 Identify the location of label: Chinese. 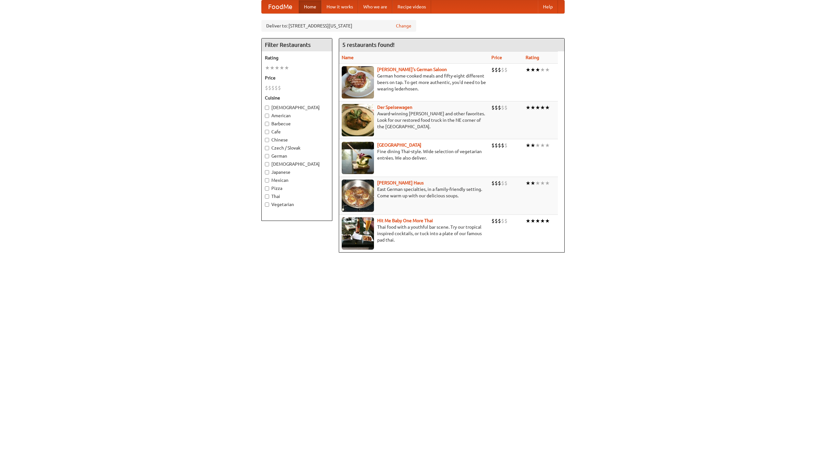
(297, 140).